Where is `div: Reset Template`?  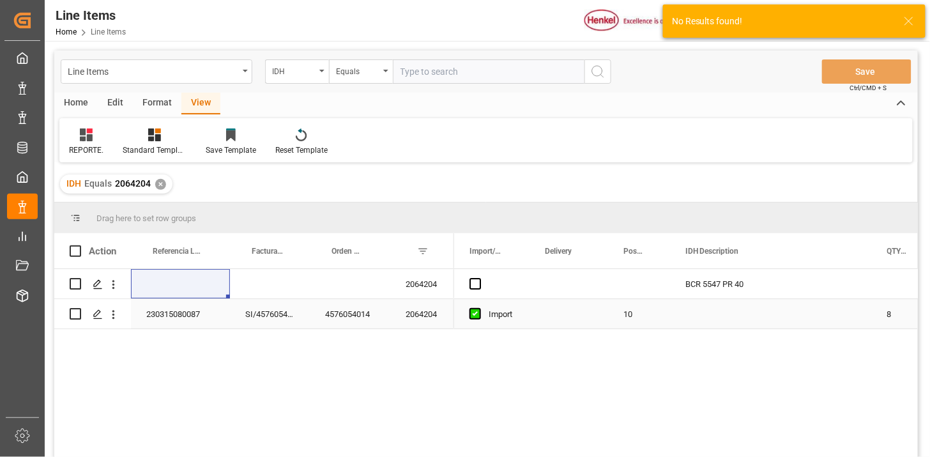 div: Reset Template is located at coordinates (301, 150).